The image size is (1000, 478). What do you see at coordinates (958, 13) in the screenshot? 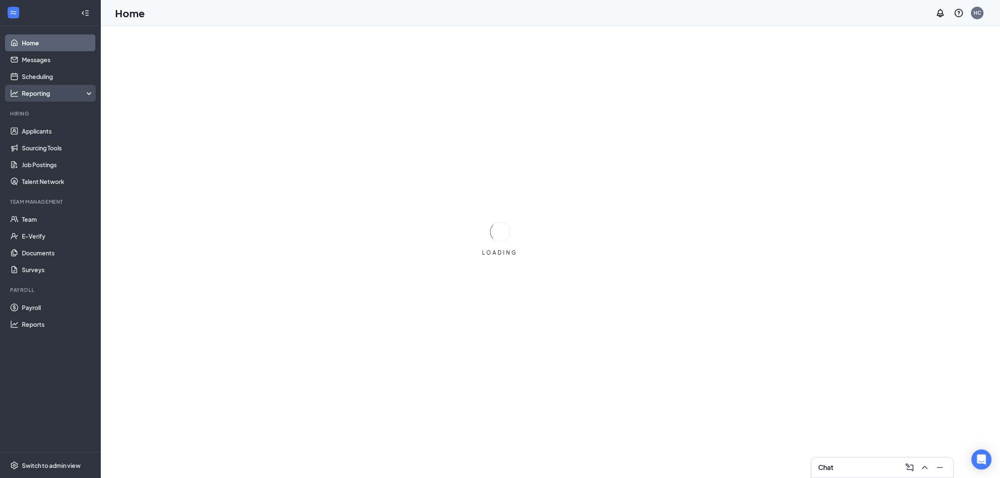
I see `svg: QuestionInfo` at bounding box center [958, 13].